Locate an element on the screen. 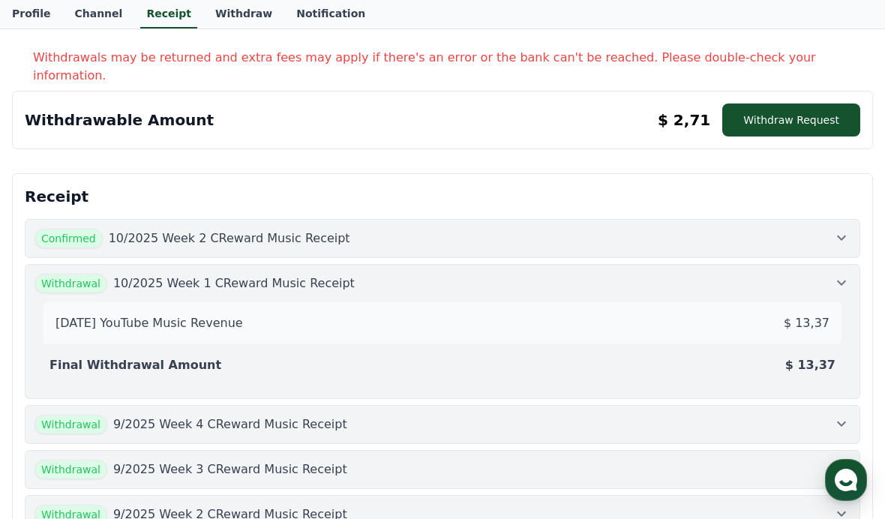 The image size is (885, 519). p: 10/2025 Week 1 CReward Music Receipt is located at coordinates (234, 284).